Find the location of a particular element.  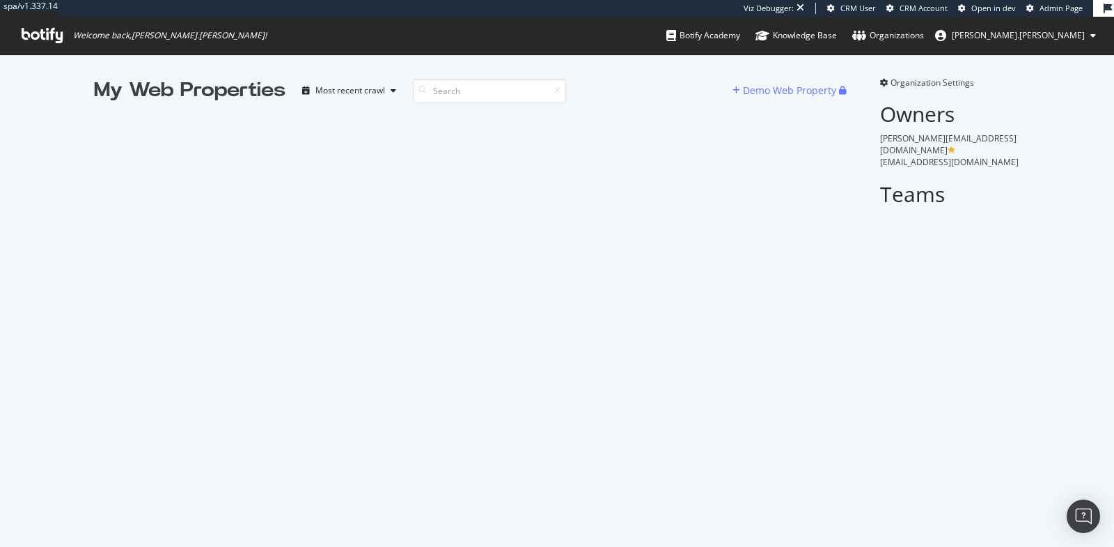

div: Demo Web Property is located at coordinates (790, 91).